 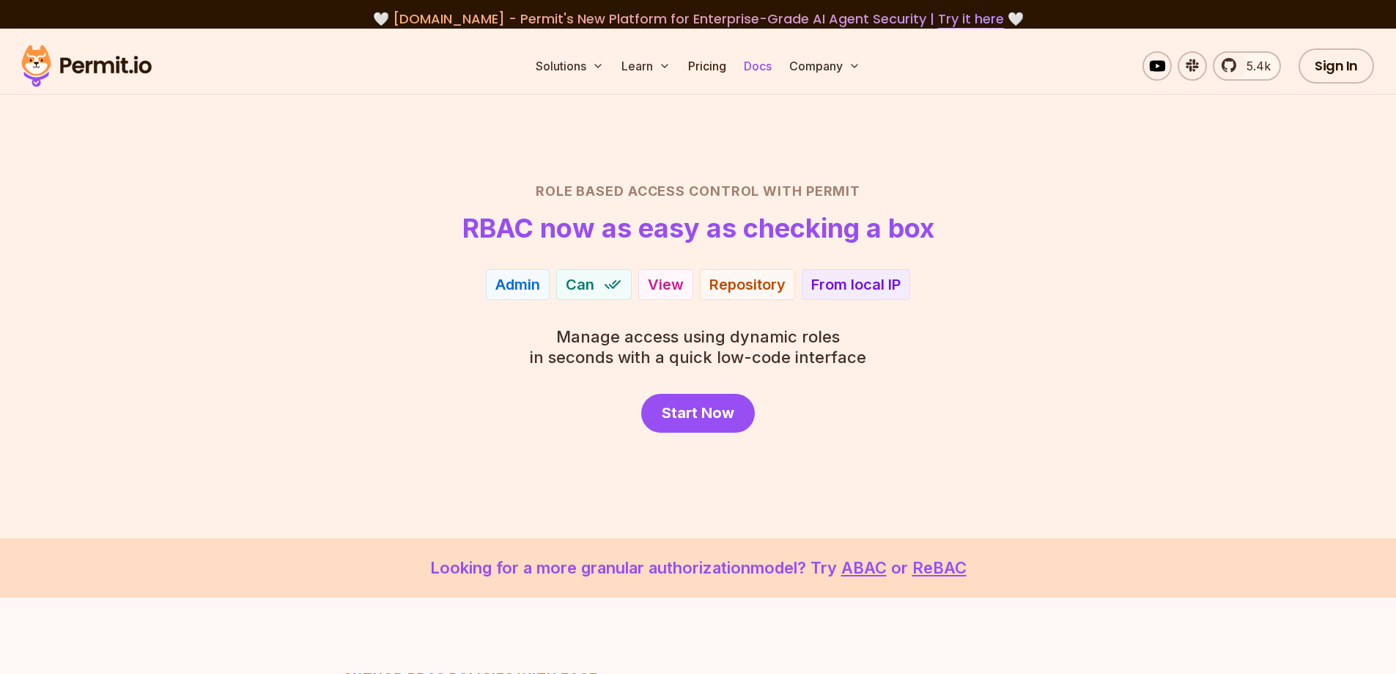 I want to click on a: ABAC, so click(x=864, y=567).